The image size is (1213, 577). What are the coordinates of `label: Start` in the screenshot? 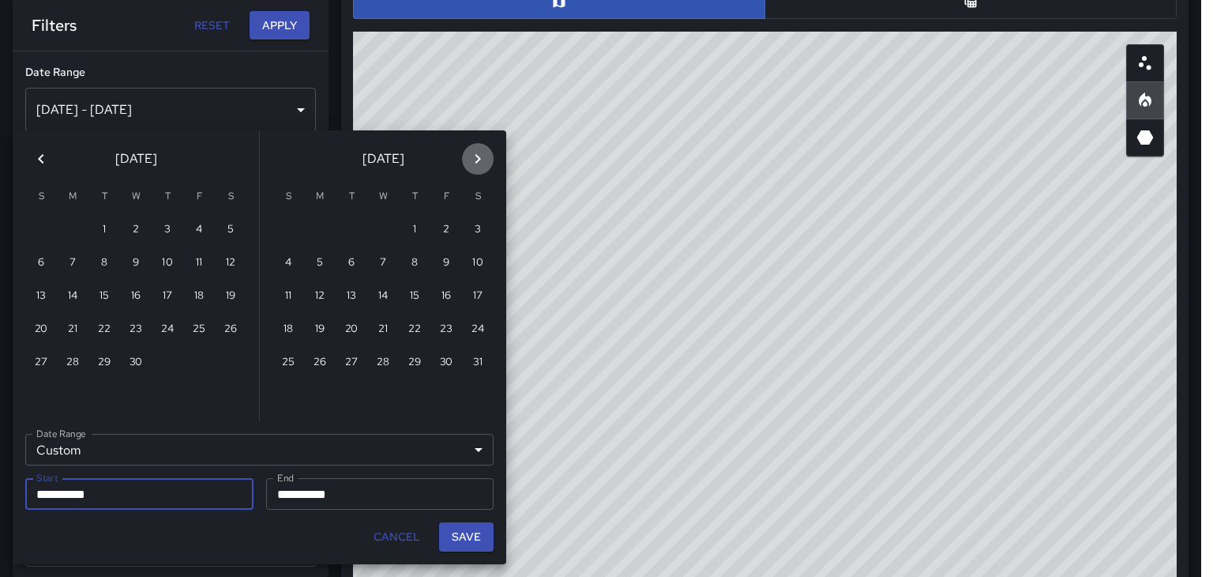 It's located at (47, 477).